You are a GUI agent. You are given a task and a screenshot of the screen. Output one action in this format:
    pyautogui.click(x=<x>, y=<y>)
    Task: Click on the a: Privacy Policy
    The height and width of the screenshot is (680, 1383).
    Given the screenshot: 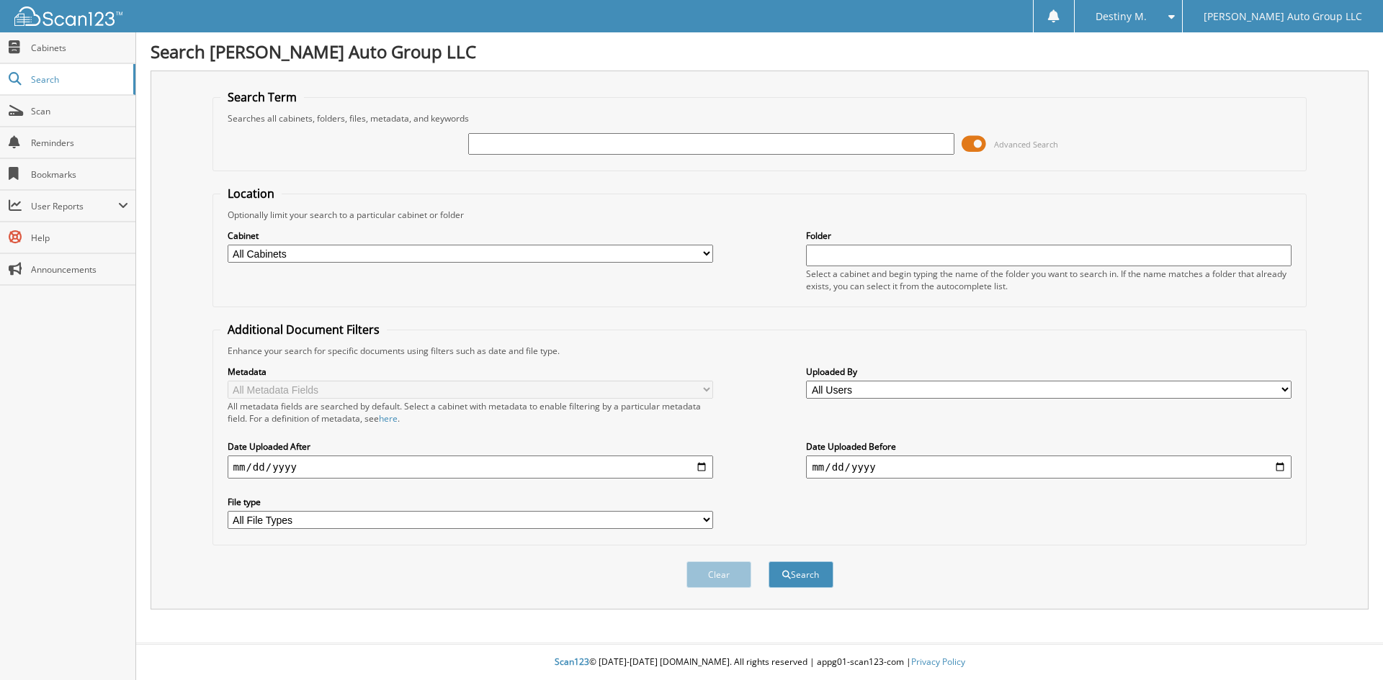 What is the action you would take?
    pyautogui.click(x=938, y=662)
    